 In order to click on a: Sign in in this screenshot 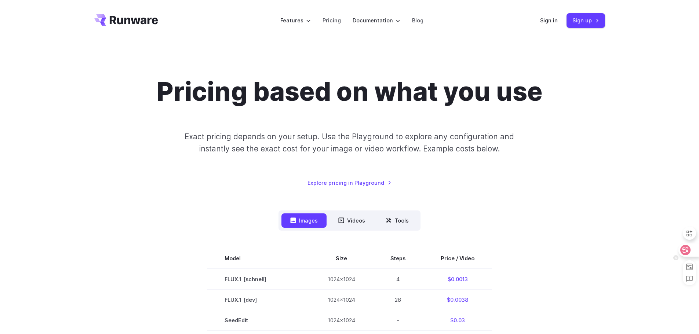, I will do `click(549, 20)`.